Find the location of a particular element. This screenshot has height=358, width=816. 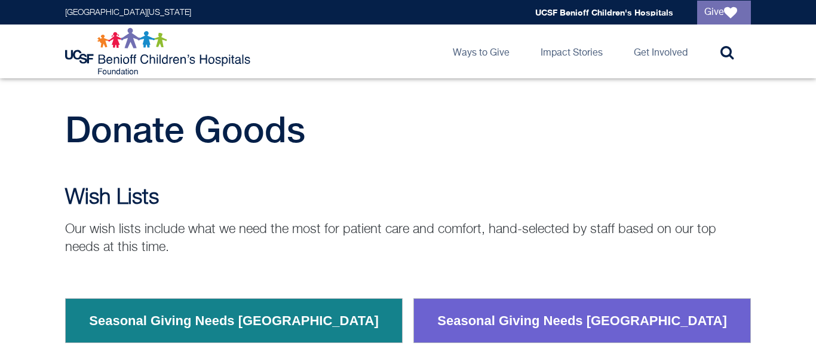

a: Give is located at coordinates (724, 13).